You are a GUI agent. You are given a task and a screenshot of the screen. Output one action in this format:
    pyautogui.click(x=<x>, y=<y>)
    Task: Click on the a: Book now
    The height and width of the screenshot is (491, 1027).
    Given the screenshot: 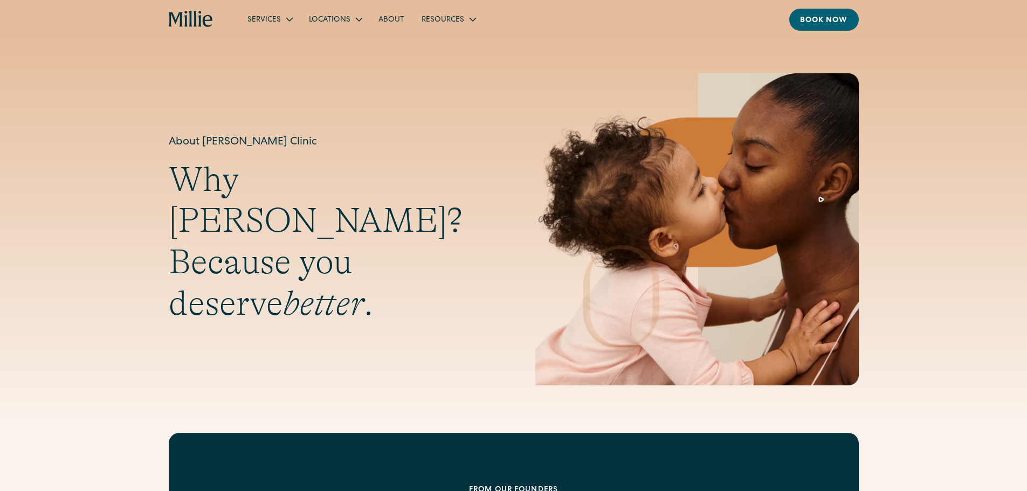 What is the action you would take?
    pyautogui.click(x=823, y=19)
    